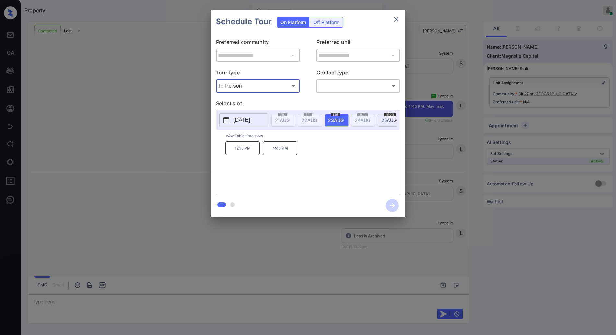 This screenshot has height=335, width=616. I want to click on p: 12:15 PM, so click(242, 148).